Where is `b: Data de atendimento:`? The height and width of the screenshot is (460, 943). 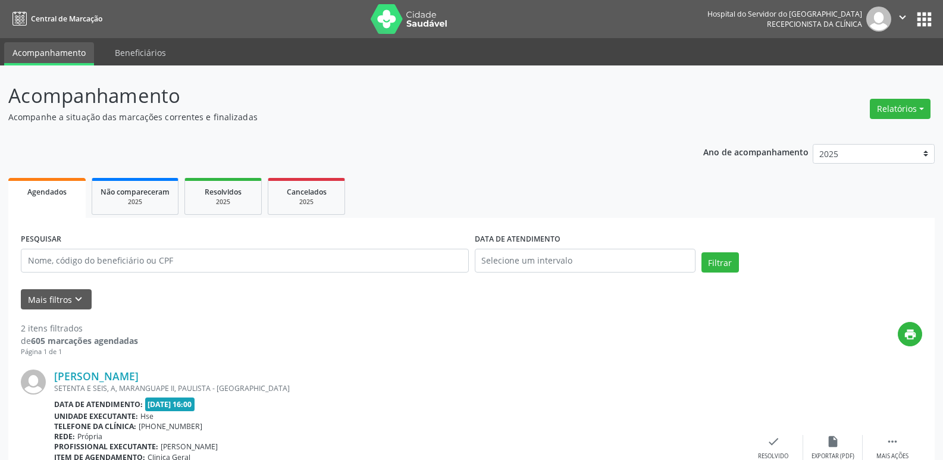
b: Data de atendimento: is located at coordinates (98, 404).